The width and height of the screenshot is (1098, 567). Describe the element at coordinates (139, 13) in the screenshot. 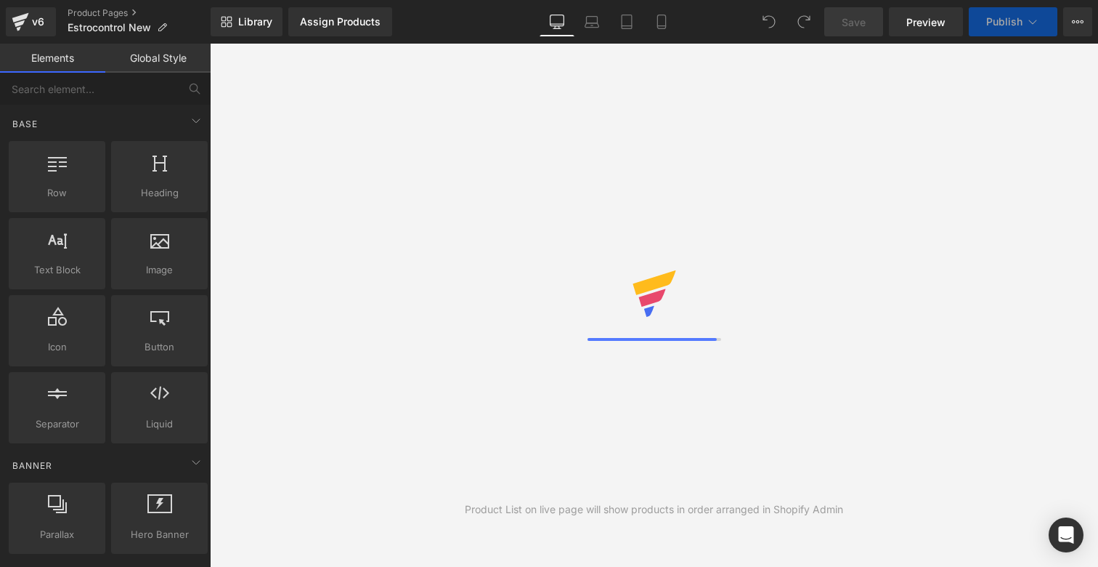

I see `a: Product Pages` at that location.